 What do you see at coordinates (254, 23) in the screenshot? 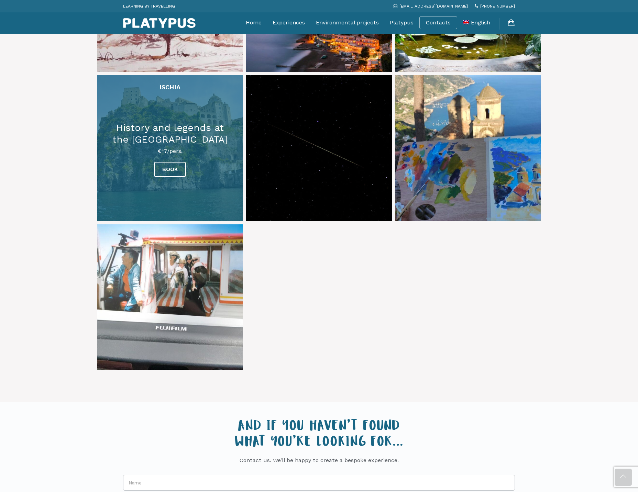
I see `a: Home` at bounding box center [254, 23].